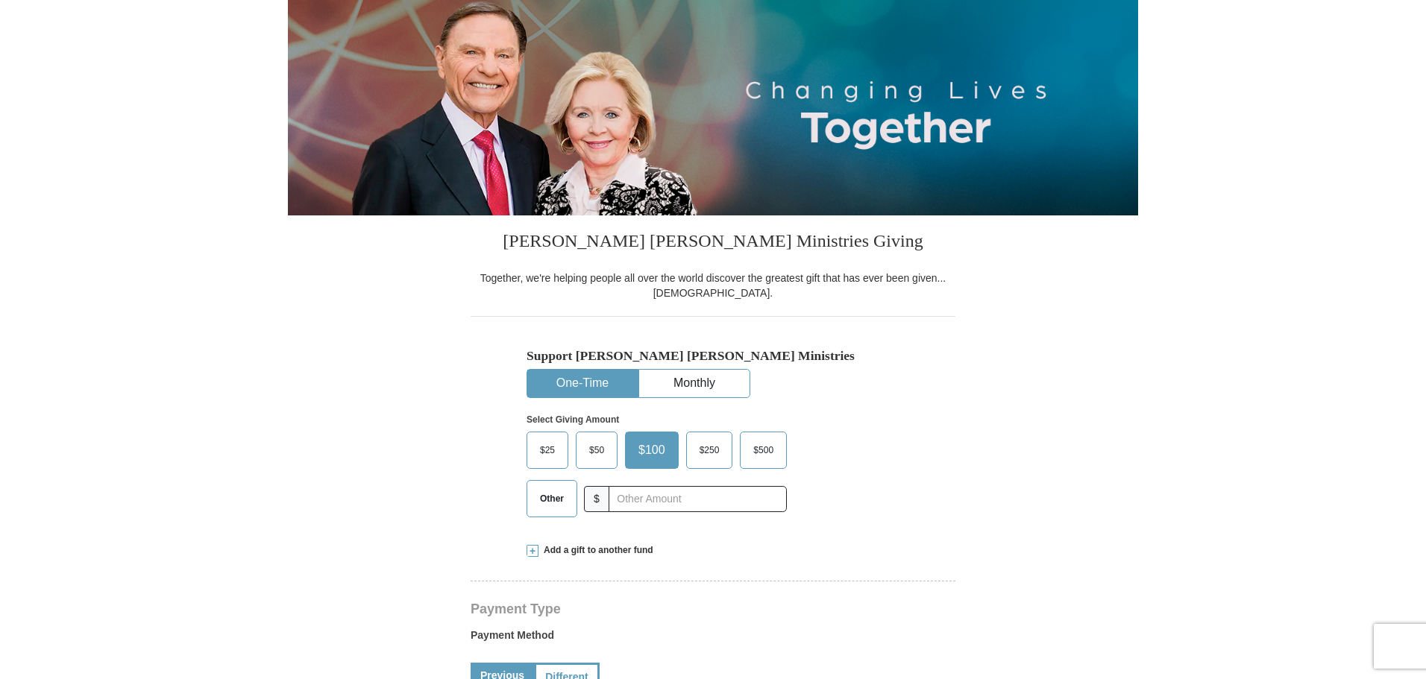 Image resolution: width=1426 pixels, height=679 pixels. I want to click on label: Payment Method, so click(713, 639).